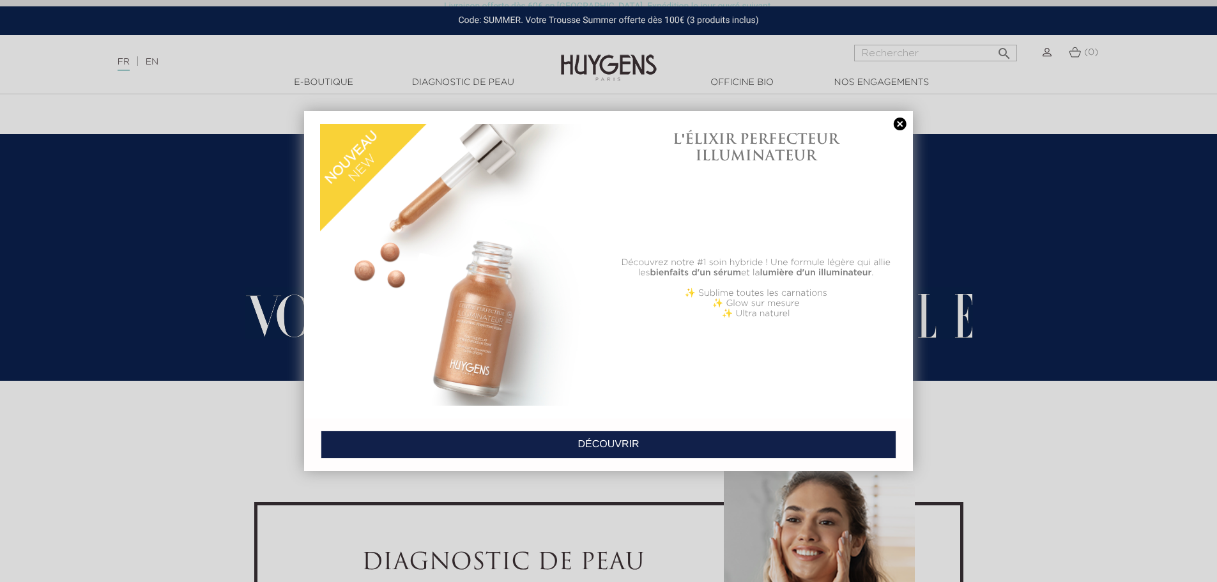 The height and width of the screenshot is (582, 1217). I want to click on a: DÉCOUVRIR, so click(608, 444).